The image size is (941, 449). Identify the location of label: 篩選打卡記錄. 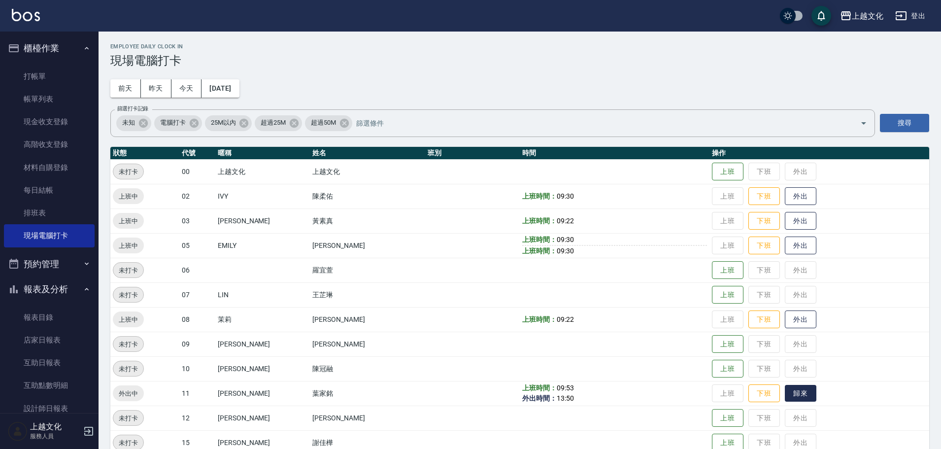
(132, 108).